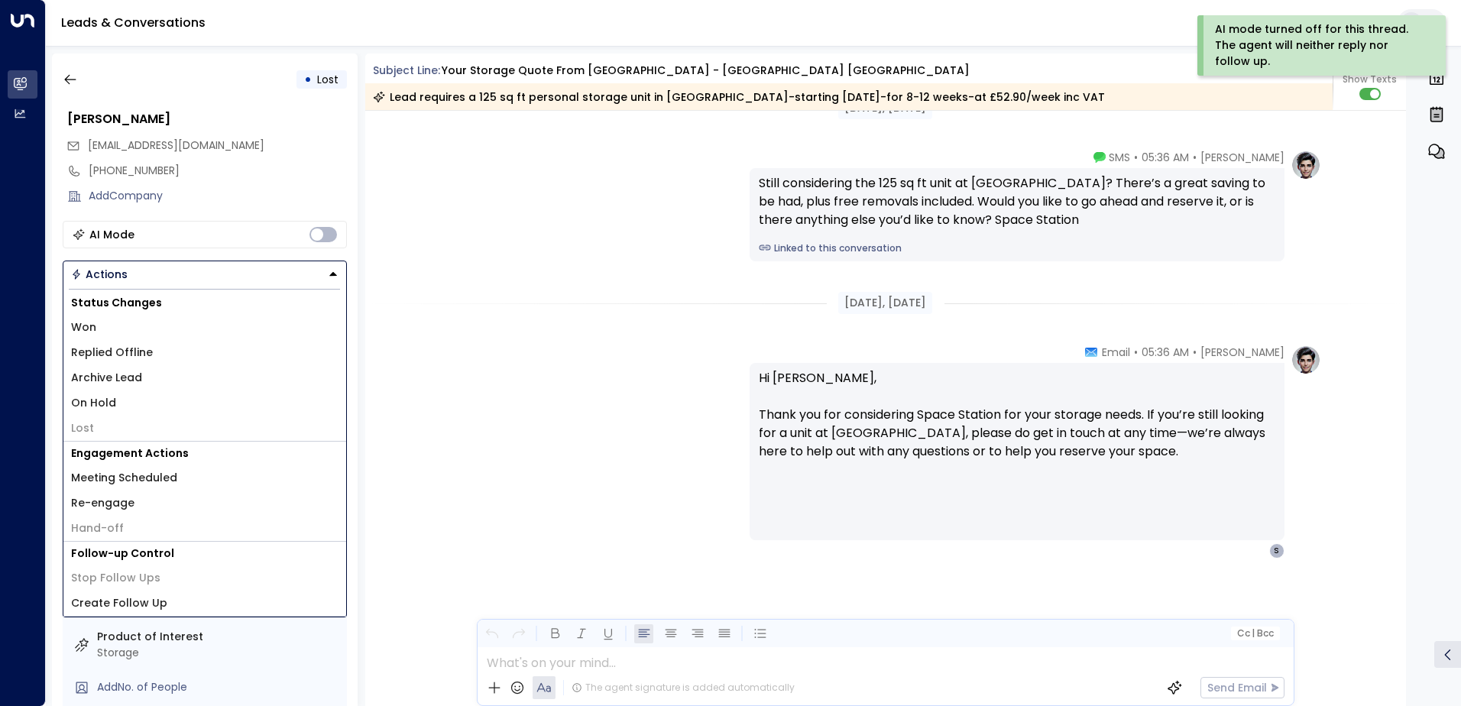 Image resolution: width=1461 pixels, height=706 pixels. Describe the element at coordinates (119, 603) in the screenshot. I see `span: Create Follow Up` at that location.